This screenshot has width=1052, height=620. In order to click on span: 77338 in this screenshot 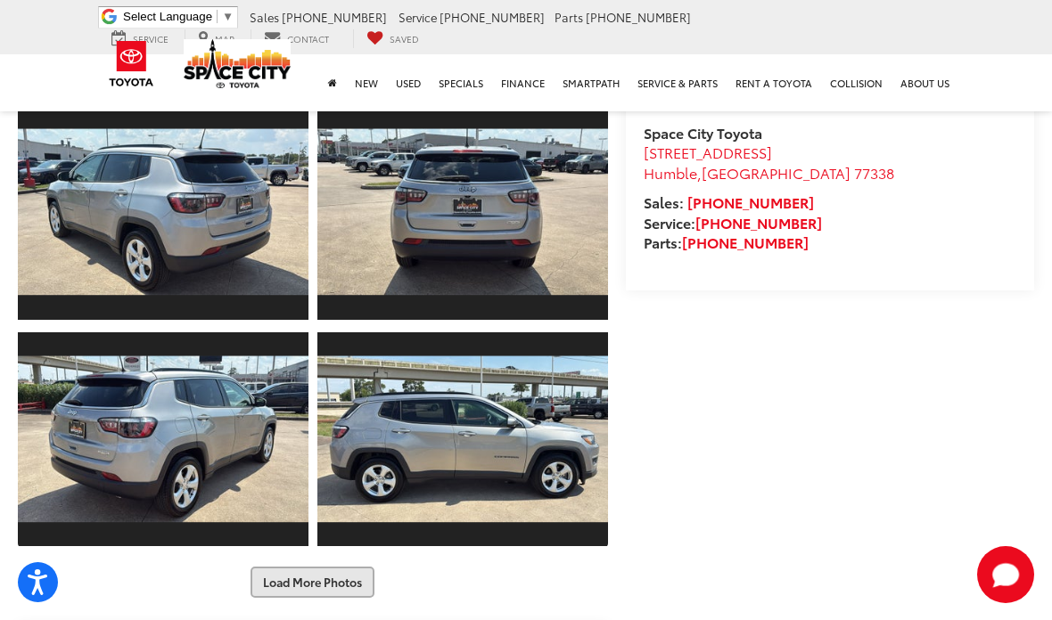, I will do `click(874, 172)`.